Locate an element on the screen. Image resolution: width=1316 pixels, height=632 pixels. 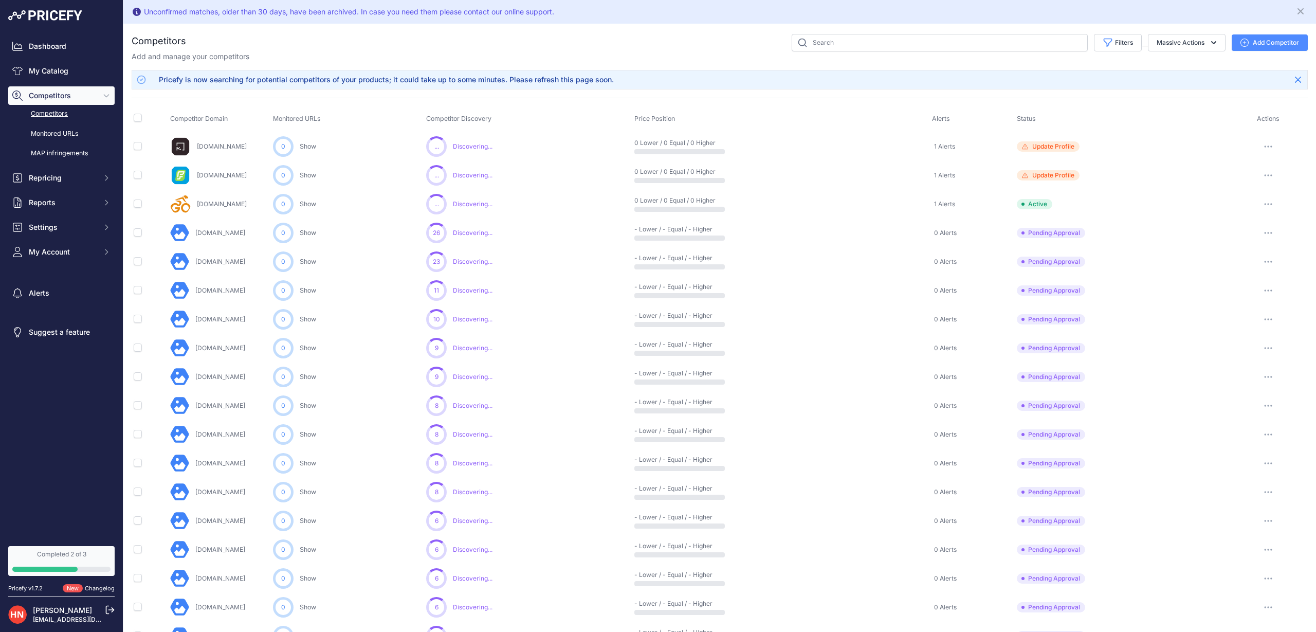
button: Settings is located at coordinates (61, 227).